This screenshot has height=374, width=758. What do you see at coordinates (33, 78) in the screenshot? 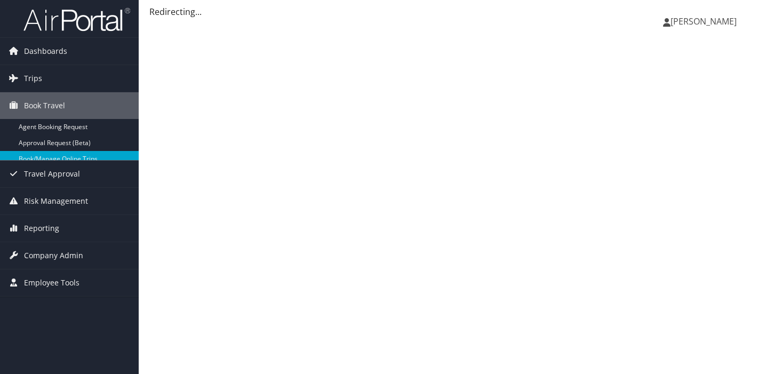
I see `span: Trips` at bounding box center [33, 78].